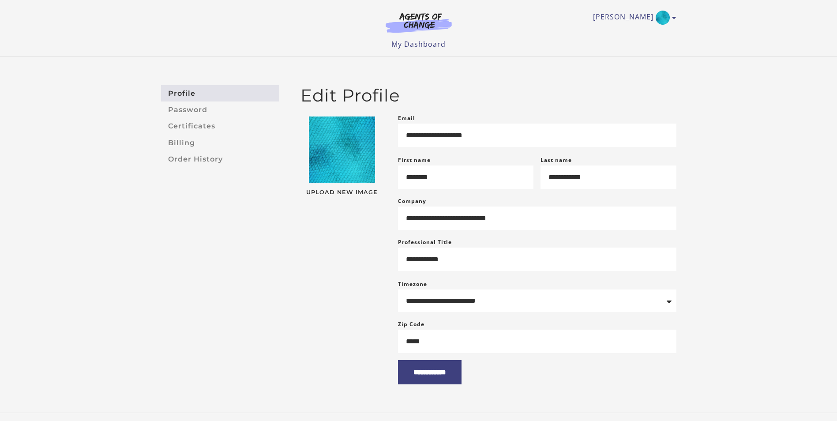 The width and height of the screenshot is (837, 421). What do you see at coordinates (220, 126) in the screenshot?
I see `a: Certificates` at bounding box center [220, 126].